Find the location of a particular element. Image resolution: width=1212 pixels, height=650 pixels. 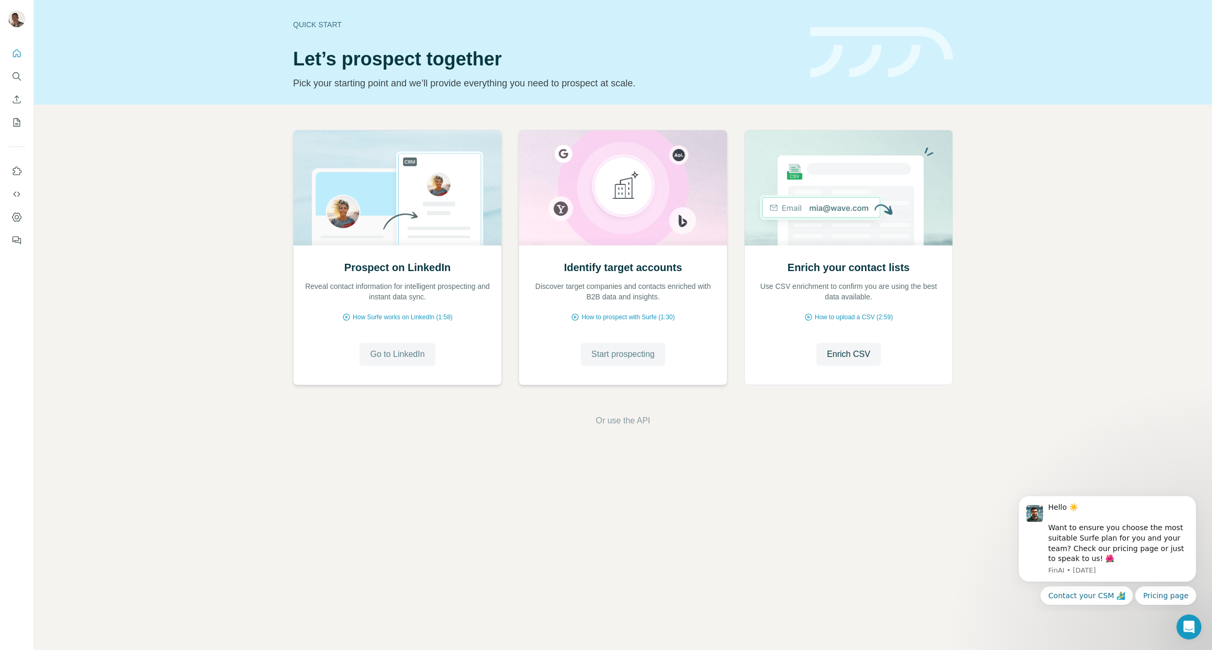

p: Pick your starting point and we’ll provide everything you need to prospect at scale. is located at coordinates (546, 83).